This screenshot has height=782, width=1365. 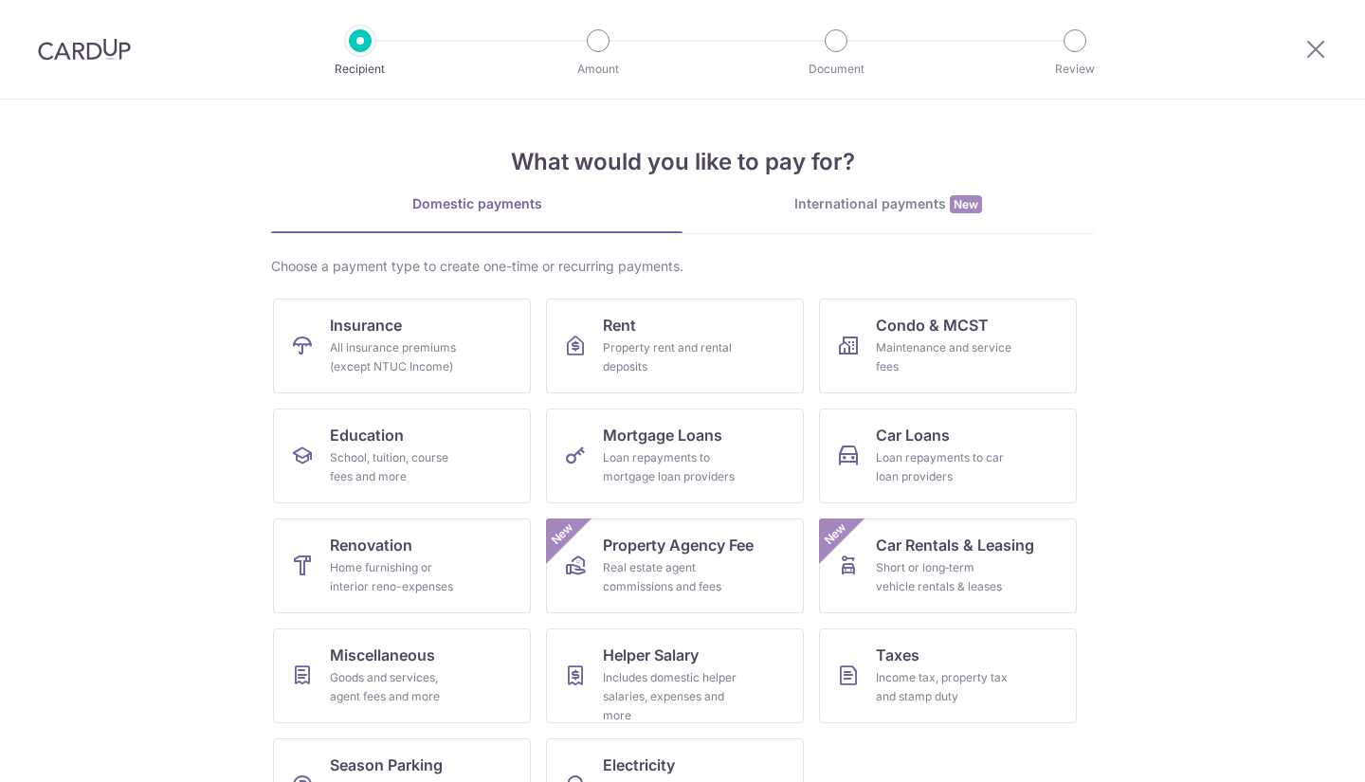 What do you see at coordinates (402, 456) in the screenshot?
I see `a: EducationSchool, tuition, course fees and more` at bounding box center [402, 456].